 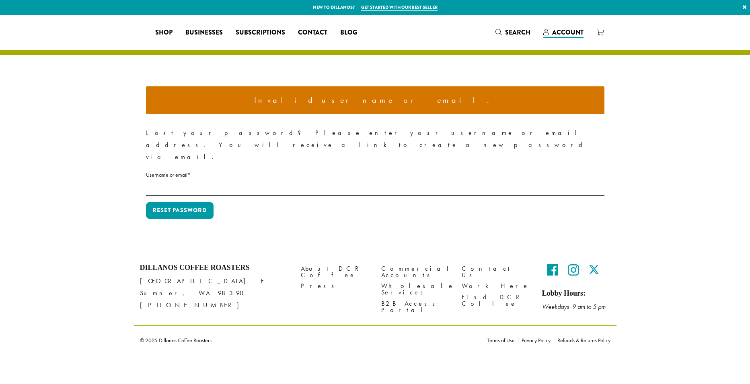 What do you see at coordinates (308, 341) in the screenshot?
I see `p: © 2025 Dillanos Coffee Roasters.` at bounding box center [308, 341].